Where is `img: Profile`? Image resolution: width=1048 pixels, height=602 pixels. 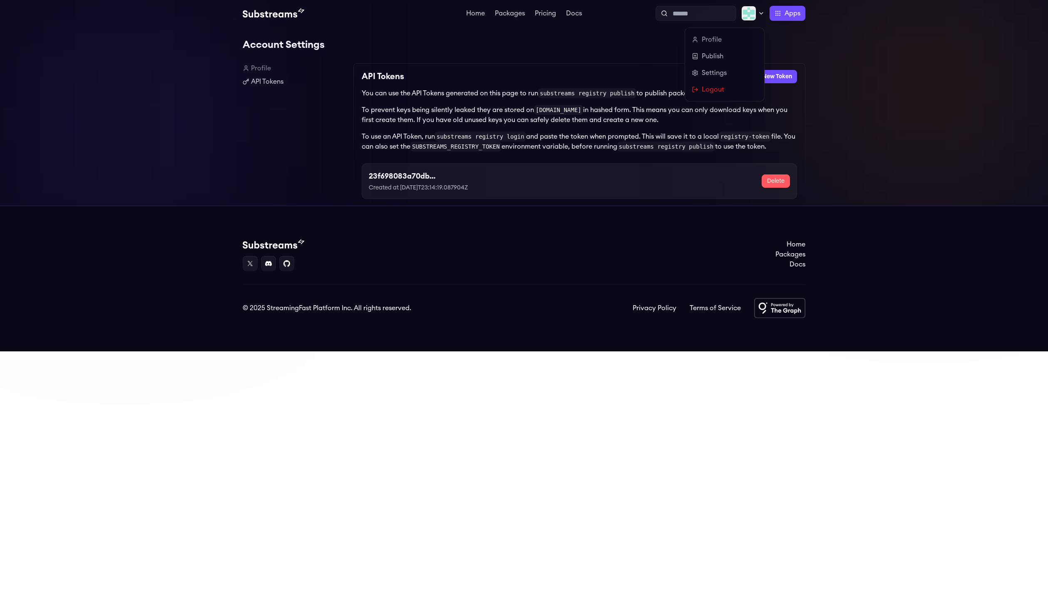 img: Profile is located at coordinates (749, 13).